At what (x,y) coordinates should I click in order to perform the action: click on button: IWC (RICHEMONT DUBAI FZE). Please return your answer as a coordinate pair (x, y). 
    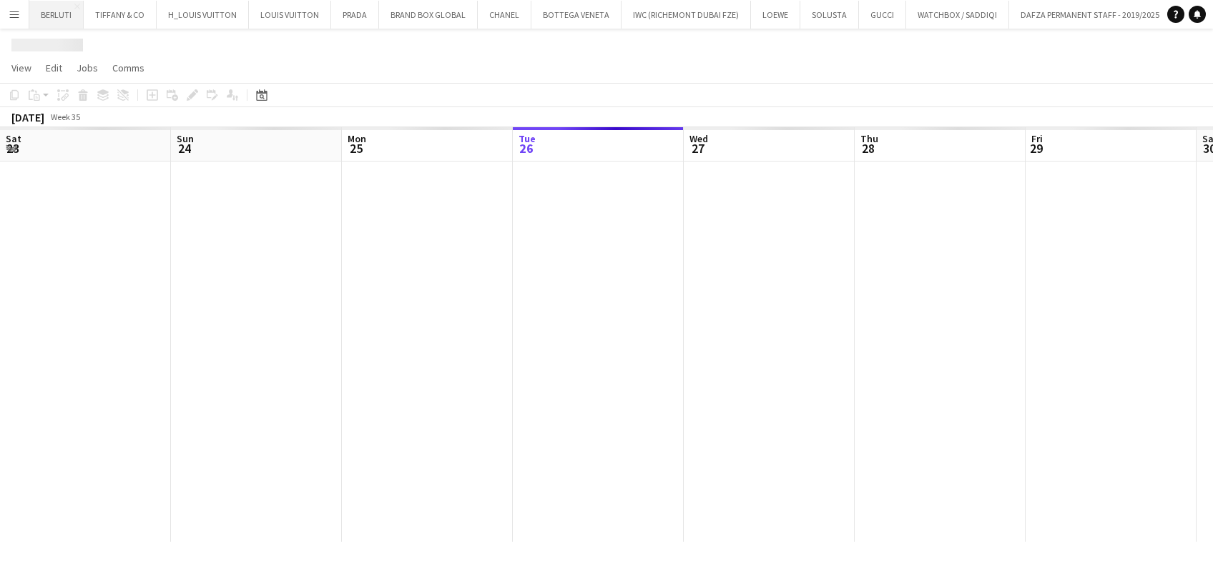
    Looking at the image, I should click on (686, 14).